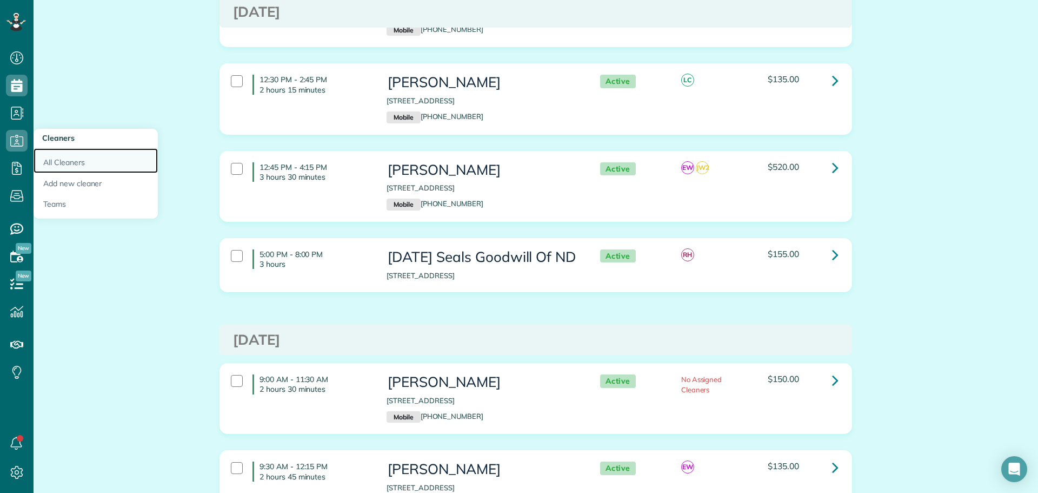 Image resolution: width=1038 pixels, height=493 pixels. Describe the element at coordinates (688, 255) in the screenshot. I see `span: RH` at that location.